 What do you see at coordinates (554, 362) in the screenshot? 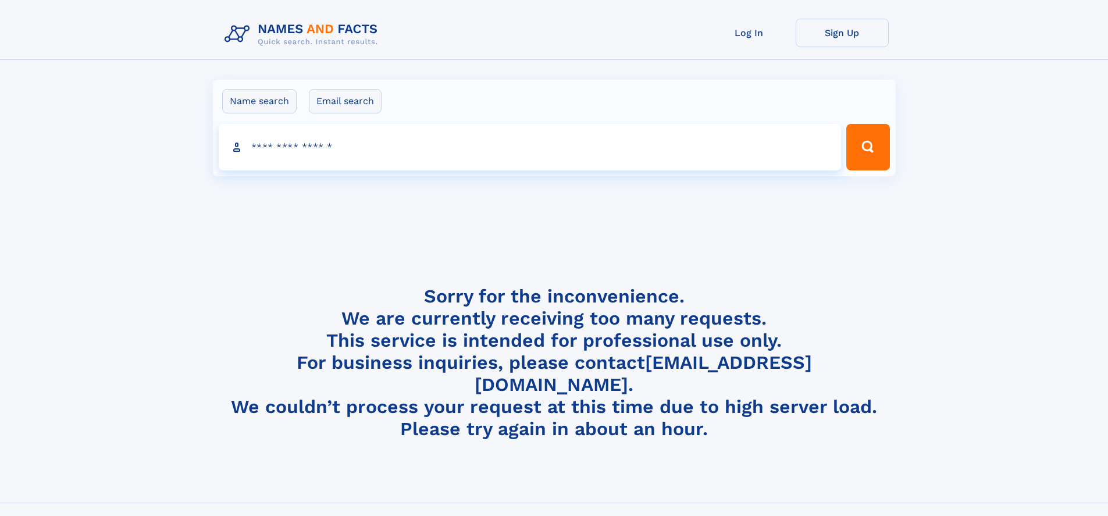
I see `h4: Sorry for the inconvenience. We are currently receiving too many requests. This service is intend...` at bounding box center [554, 362].